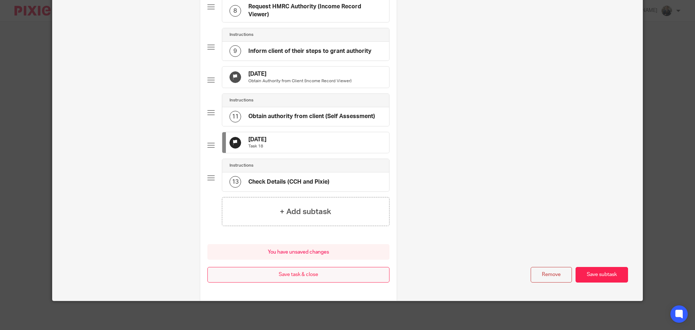 This screenshot has width=695, height=330. What do you see at coordinates (235, 182) in the screenshot?
I see `div: 13` at bounding box center [235, 182].